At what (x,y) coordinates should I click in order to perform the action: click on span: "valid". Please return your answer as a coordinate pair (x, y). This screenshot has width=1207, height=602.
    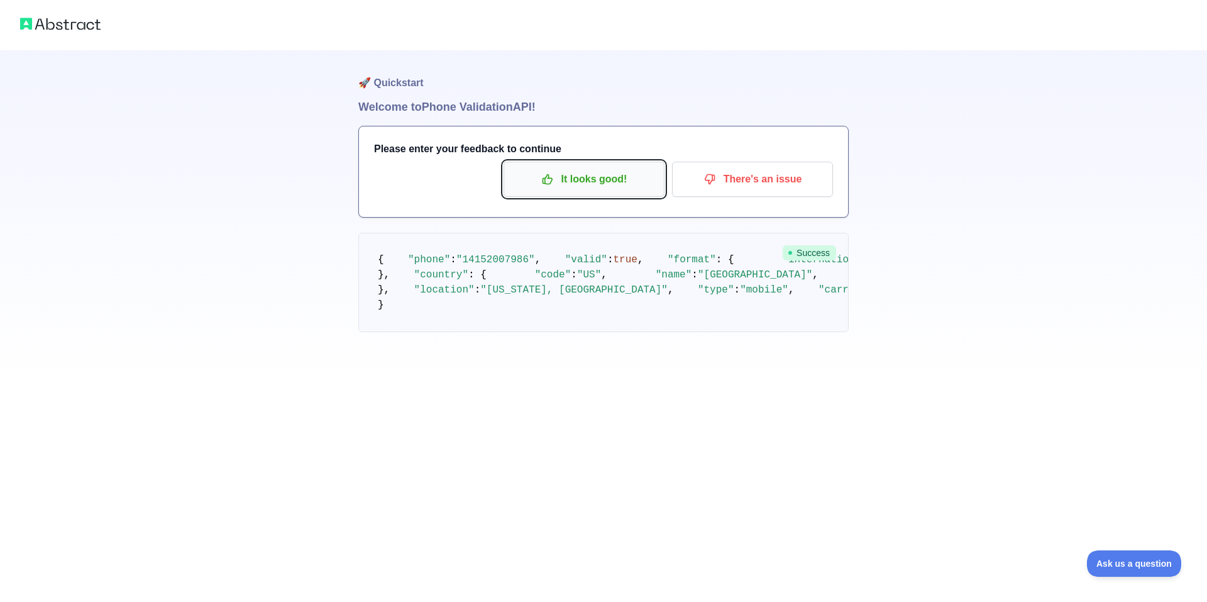
    Looking at the image, I should click on (586, 260).